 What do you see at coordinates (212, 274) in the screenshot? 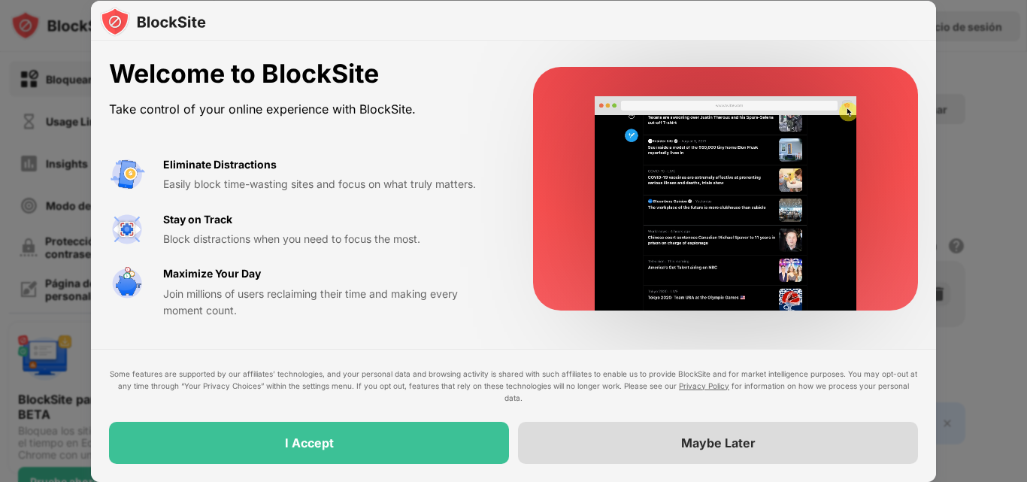
I see `div: Maximize Your Day` at bounding box center [212, 274].